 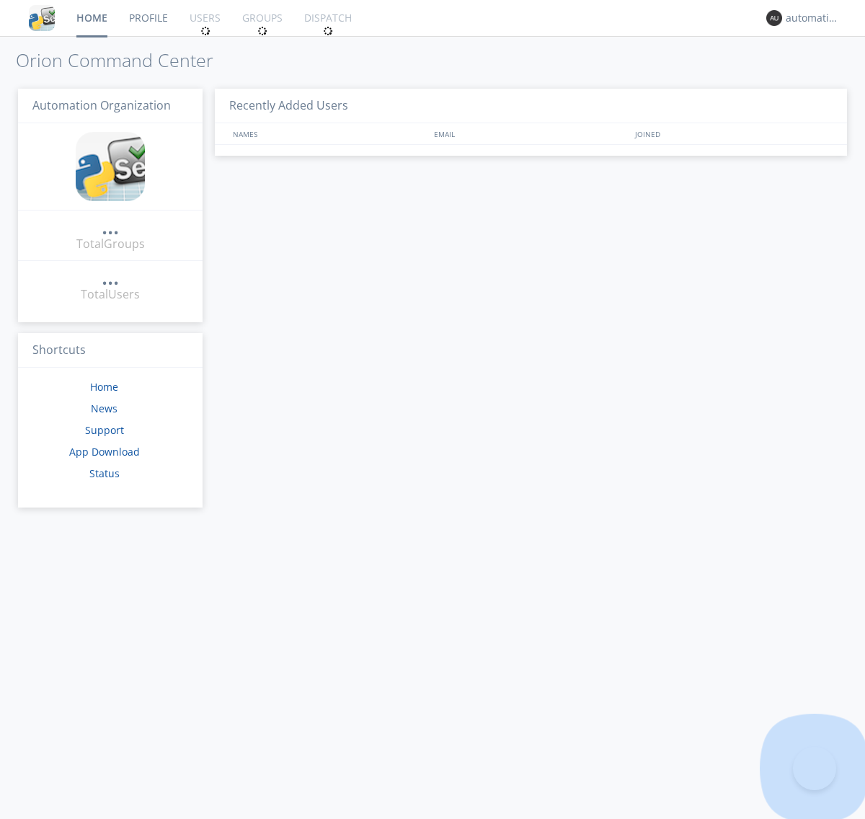 What do you see at coordinates (531, 106) in the screenshot?
I see `h3: Recently Added Users` at bounding box center [531, 106].